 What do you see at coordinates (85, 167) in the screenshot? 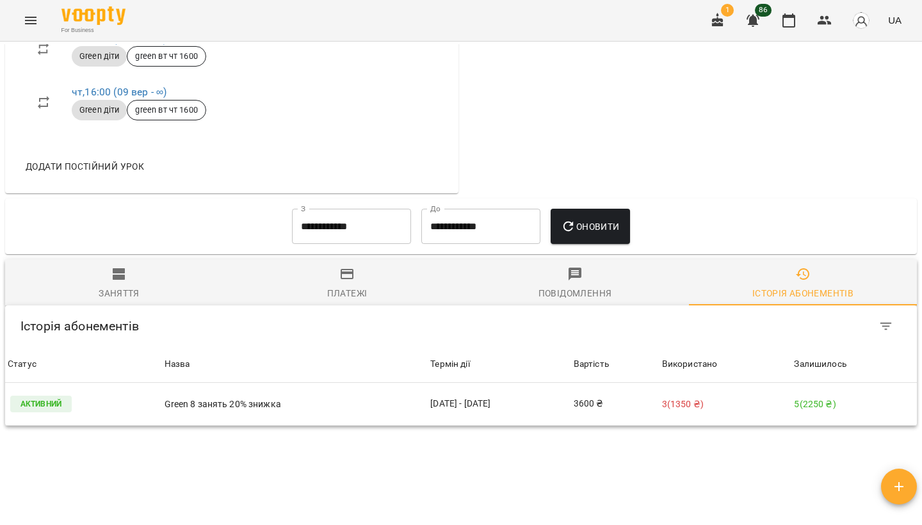
I see `span: Додати постійний урок` at bounding box center [85, 167].